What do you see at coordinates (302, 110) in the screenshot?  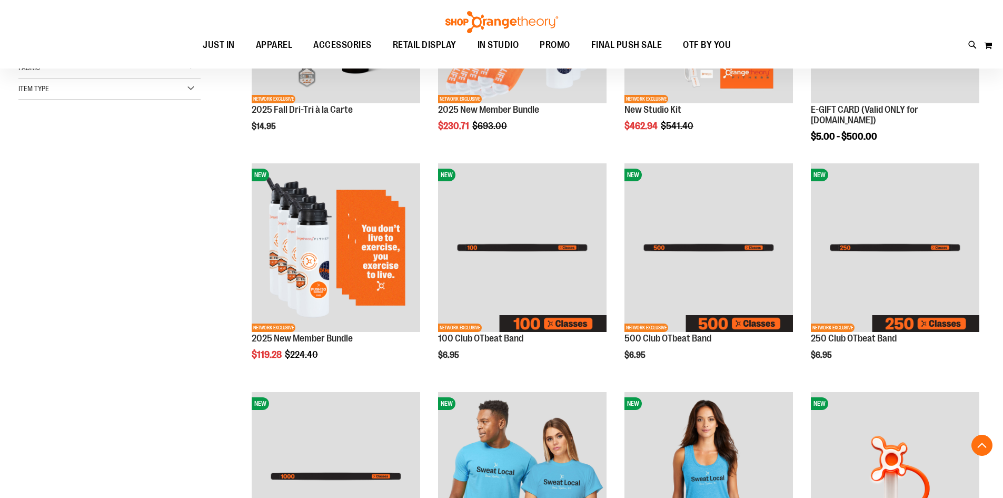 I see `a: 2025 Fall Dri-Tri à la Carte` at bounding box center [302, 110].